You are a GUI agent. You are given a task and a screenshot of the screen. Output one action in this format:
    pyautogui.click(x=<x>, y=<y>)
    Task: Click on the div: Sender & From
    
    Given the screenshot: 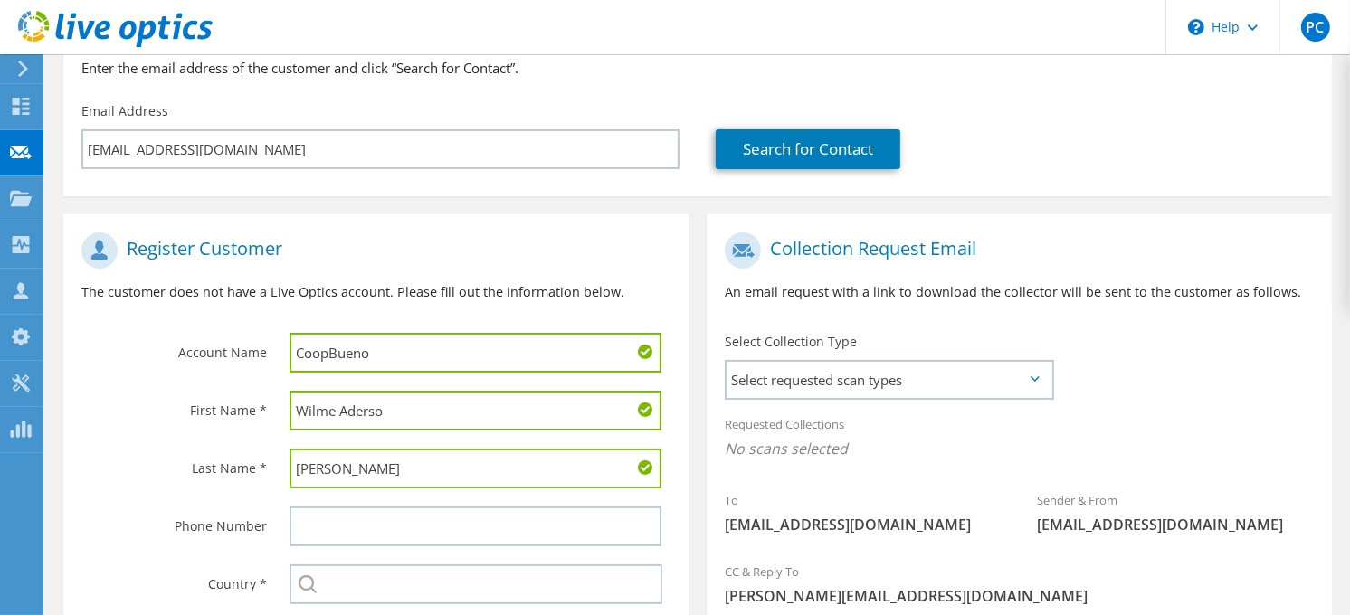 What is the action you would take?
    pyautogui.click(x=1175, y=512)
    